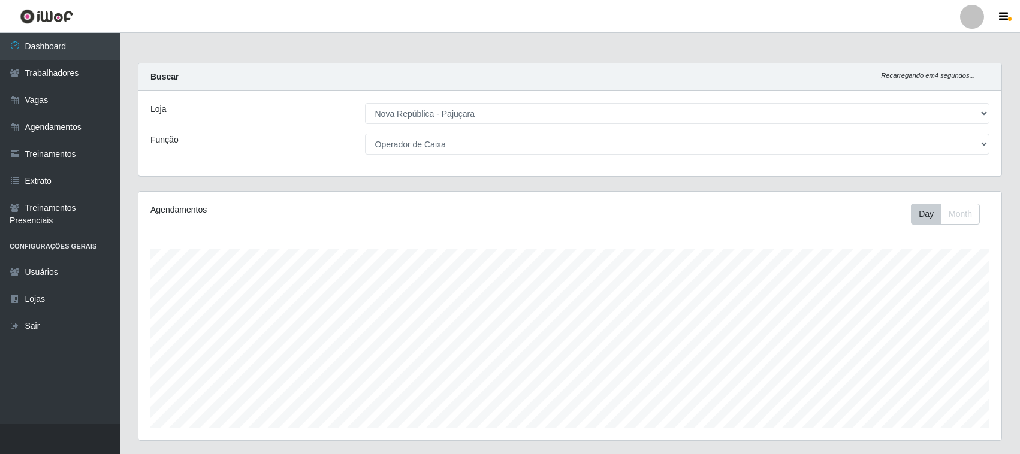  I want to click on i: Recarregando em 4 segundos..., so click(928, 76).